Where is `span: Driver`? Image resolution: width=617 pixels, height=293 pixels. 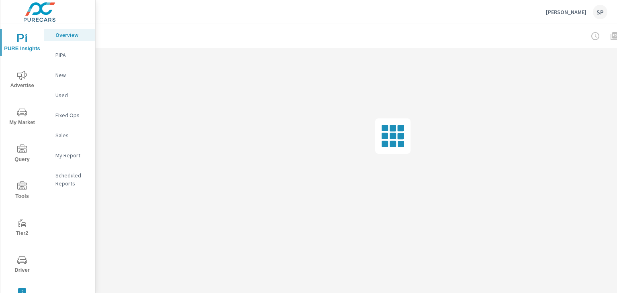
span: Driver is located at coordinates (22, 265).